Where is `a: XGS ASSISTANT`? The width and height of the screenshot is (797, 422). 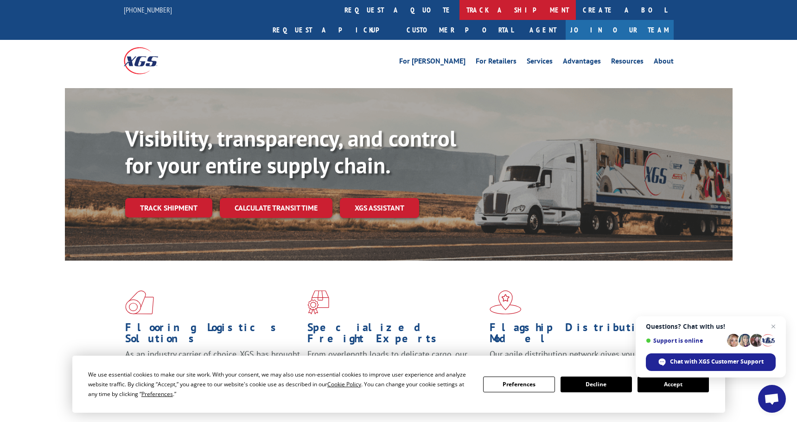 a: XGS ASSISTANT is located at coordinates (379, 208).